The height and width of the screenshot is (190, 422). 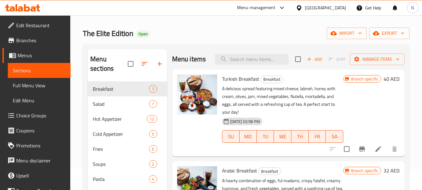 What do you see at coordinates (121, 179) in the screenshot?
I see `div: Pasta` at bounding box center [121, 179].